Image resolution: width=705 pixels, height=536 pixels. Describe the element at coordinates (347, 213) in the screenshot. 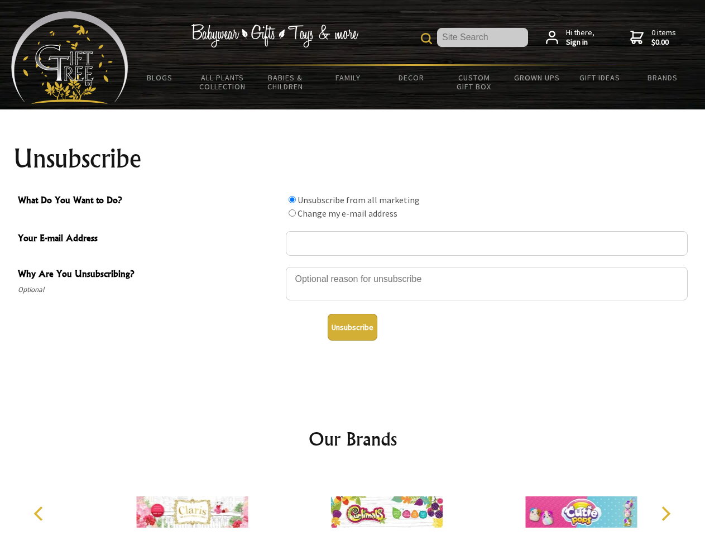

I see `label: Change my e-mail address` at that location.